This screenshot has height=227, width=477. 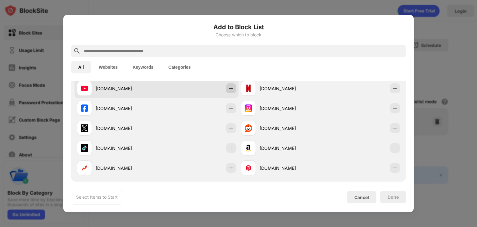 What do you see at coordinates (143, 67) in the screenshot?
I see `button: Keywords` at bounding box center [143, 67].